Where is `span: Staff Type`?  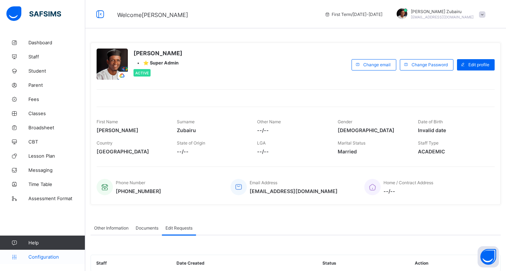
span: Staff Type is located at coordinates (428, 143).